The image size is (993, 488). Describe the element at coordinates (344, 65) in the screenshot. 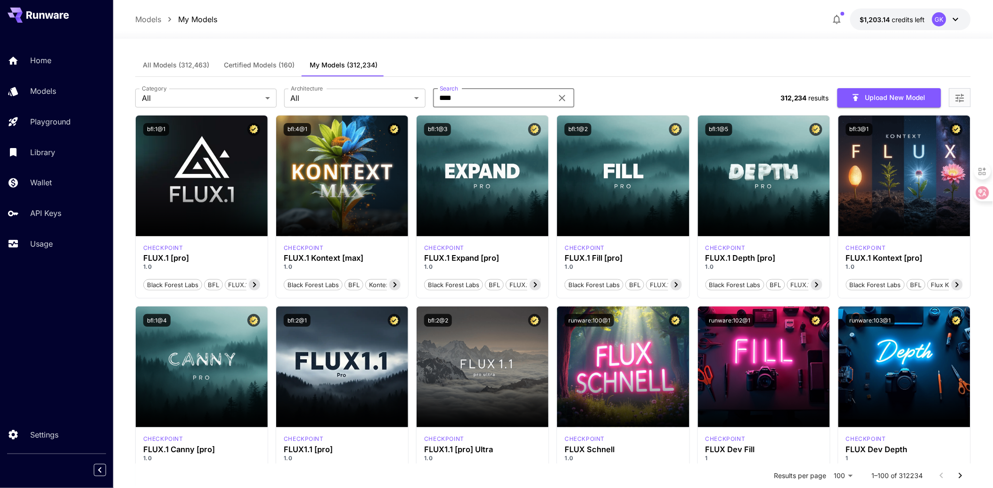

I see `span: My Models (312,234)` at that location.